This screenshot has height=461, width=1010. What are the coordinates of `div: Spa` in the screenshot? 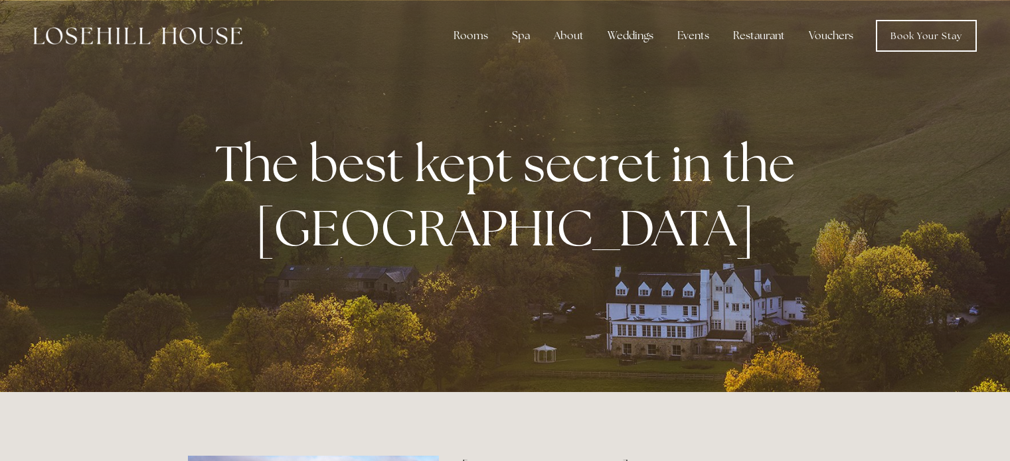 It's located at (521, 36).